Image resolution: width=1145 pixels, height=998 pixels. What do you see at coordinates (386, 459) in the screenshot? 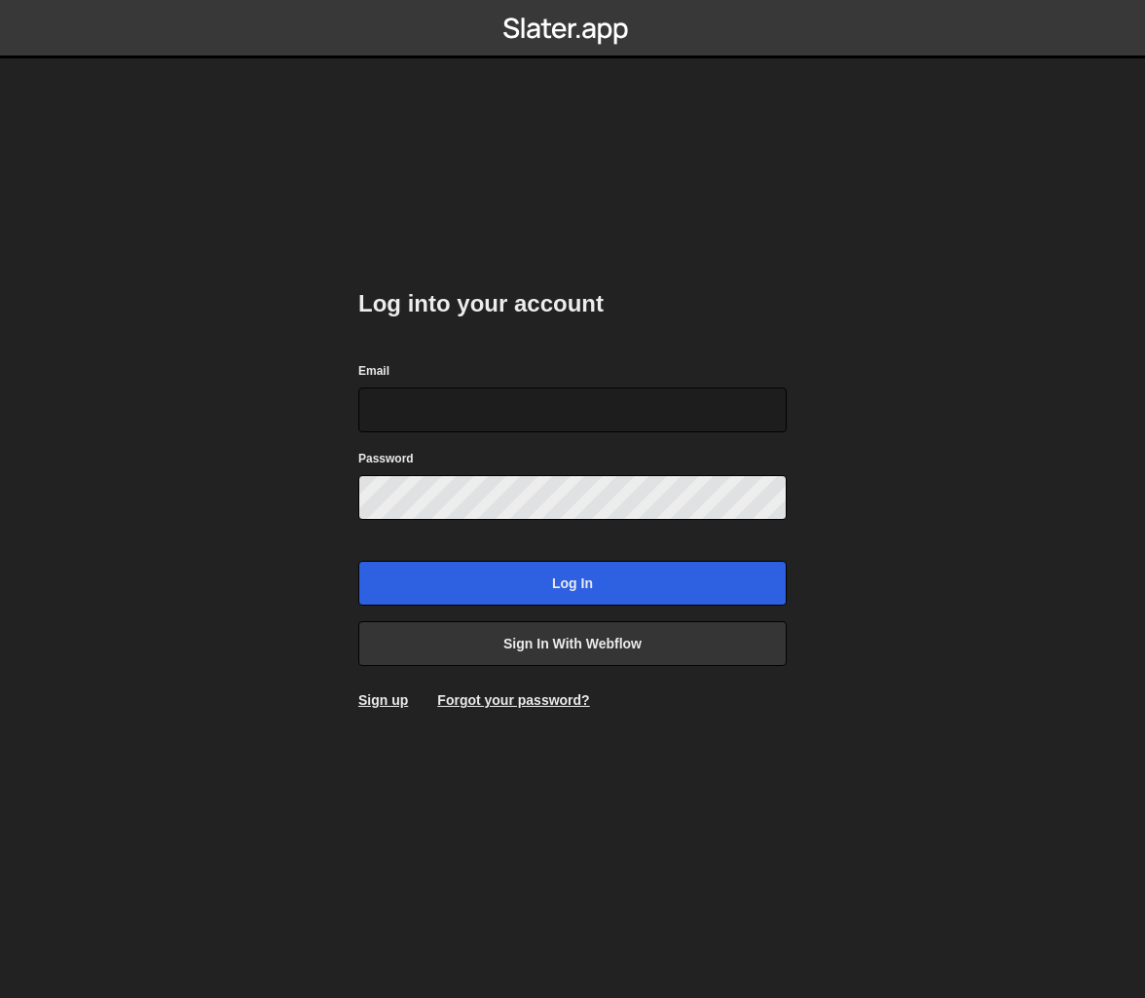
I see `label: Password` at bounding box center [386, 459].